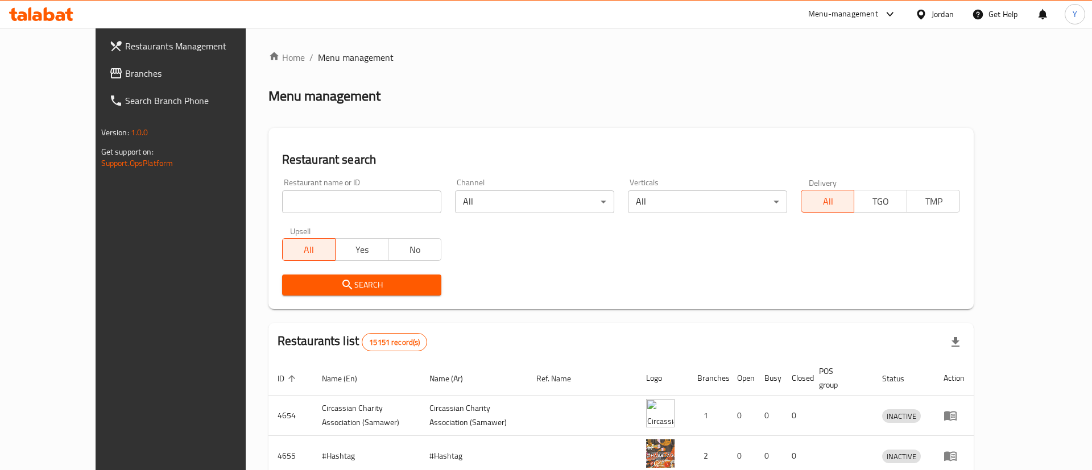 The image size is (1092, 470). What do you see at coordinates (823, 183) in the screenshot?
I see `label: Delivery` at bounding box center [823, 183].